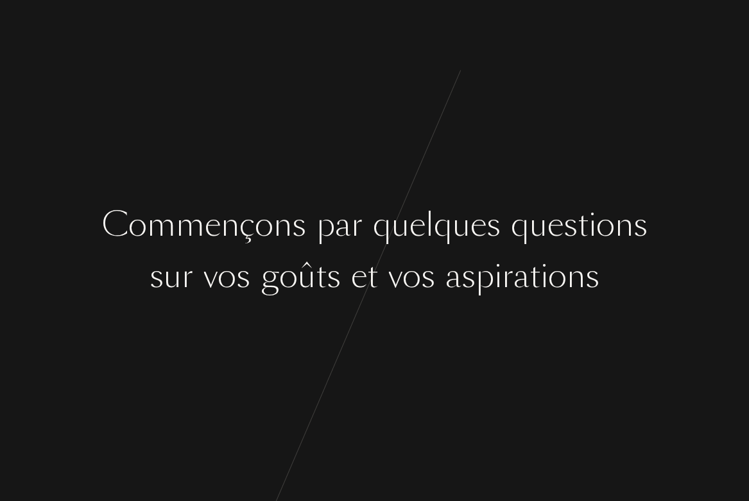 The image size is (749, 501). What do you see at coordinates (270, 276) in the screenshot?
I see `div: g` at bounding box center [270, 276].